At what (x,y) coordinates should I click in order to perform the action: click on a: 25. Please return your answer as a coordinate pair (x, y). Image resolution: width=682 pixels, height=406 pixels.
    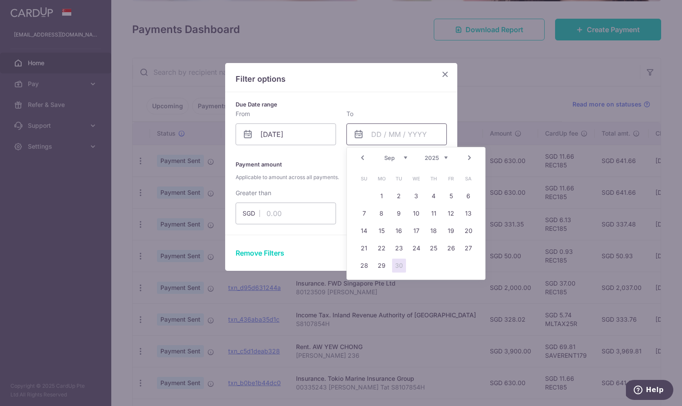
    Looking at the image, I should click on (434, 248).